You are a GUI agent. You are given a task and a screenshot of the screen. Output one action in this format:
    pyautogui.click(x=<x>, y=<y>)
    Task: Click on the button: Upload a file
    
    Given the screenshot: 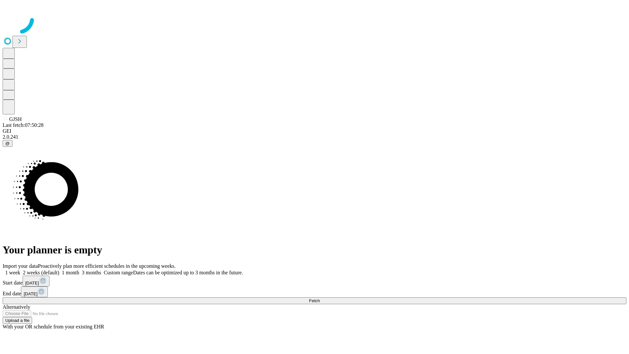 What is the action you would take?
    pyautogui.click(x=17, y=320)
    